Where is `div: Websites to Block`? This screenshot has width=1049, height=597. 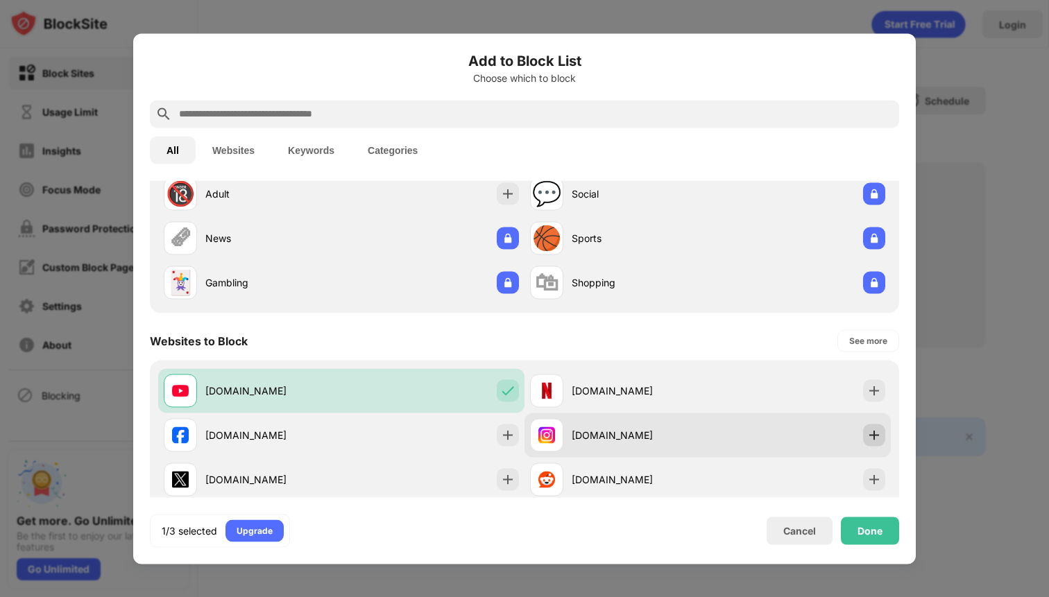 div: Websites to Block is located at coordinates (198, 341).